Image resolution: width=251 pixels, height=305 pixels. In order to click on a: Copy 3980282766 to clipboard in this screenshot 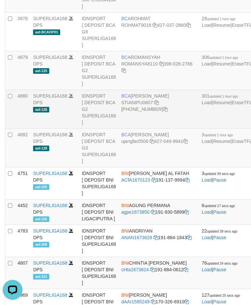, I will do `click(124, 70)`.